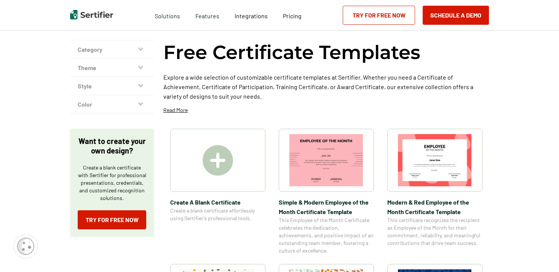  I want to click on p: Explore a wide selection of customizable certificate templates at Sertifier. Whether you need a C..., so click(326, 86).